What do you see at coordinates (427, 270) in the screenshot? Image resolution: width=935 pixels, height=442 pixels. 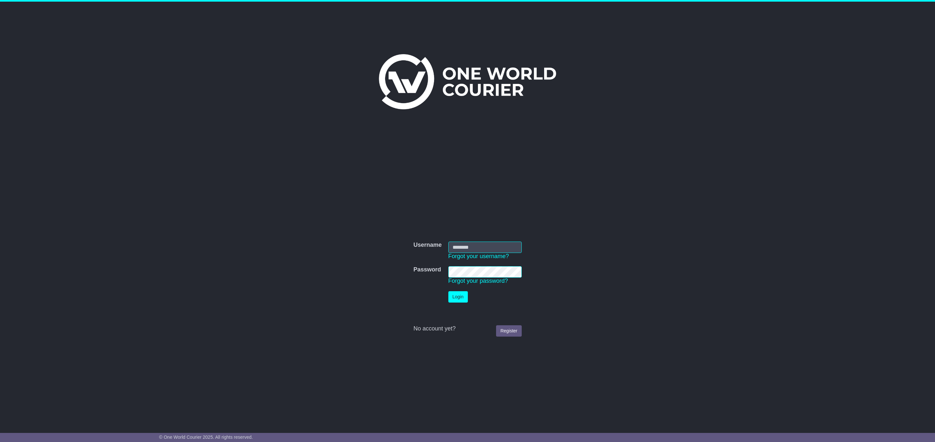 I see `label: Password` at bounding box center [427, 270].